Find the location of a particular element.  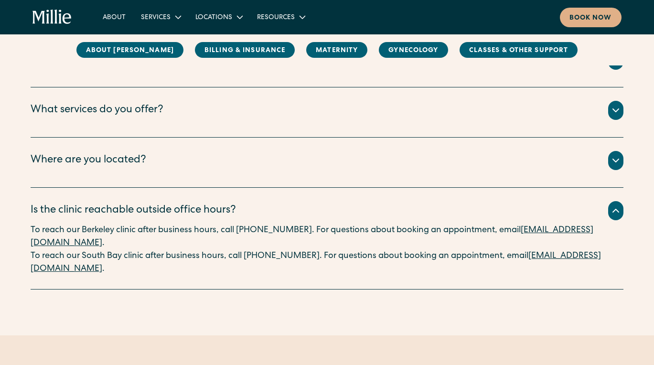

a: Gynecology is located at coordinates (413, 50).